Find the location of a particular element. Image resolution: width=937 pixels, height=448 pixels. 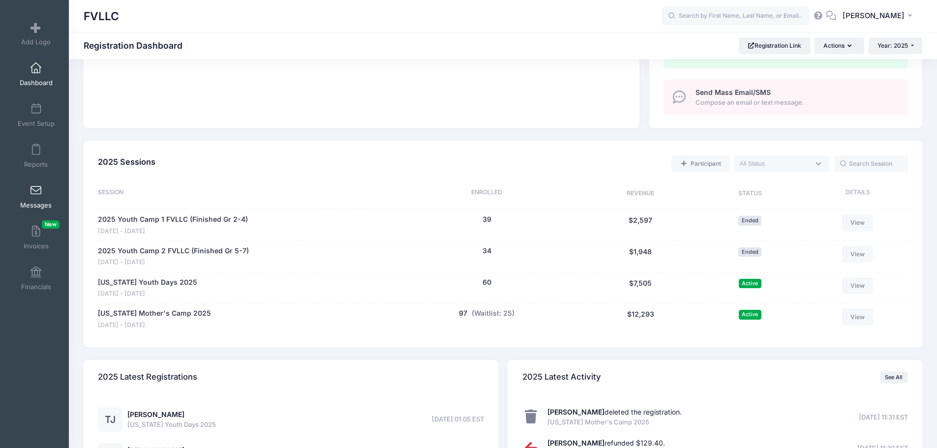

textarea: Search is located at coordinates (775, 164).